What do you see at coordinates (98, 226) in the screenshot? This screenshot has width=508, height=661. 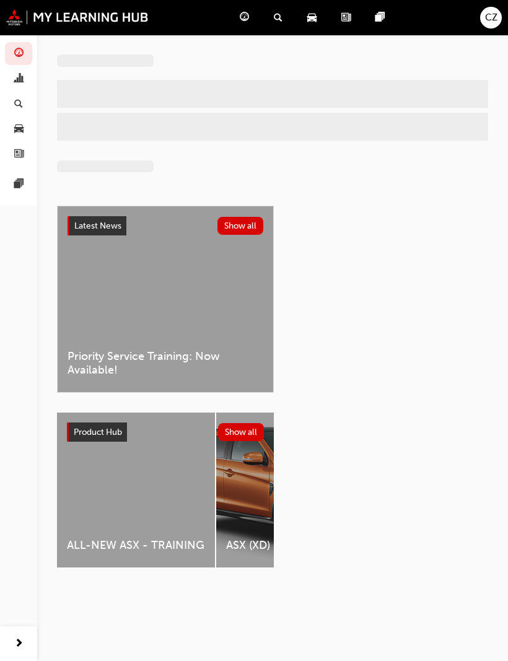 I see `span: Latest News` at bounding box center [98, 226].